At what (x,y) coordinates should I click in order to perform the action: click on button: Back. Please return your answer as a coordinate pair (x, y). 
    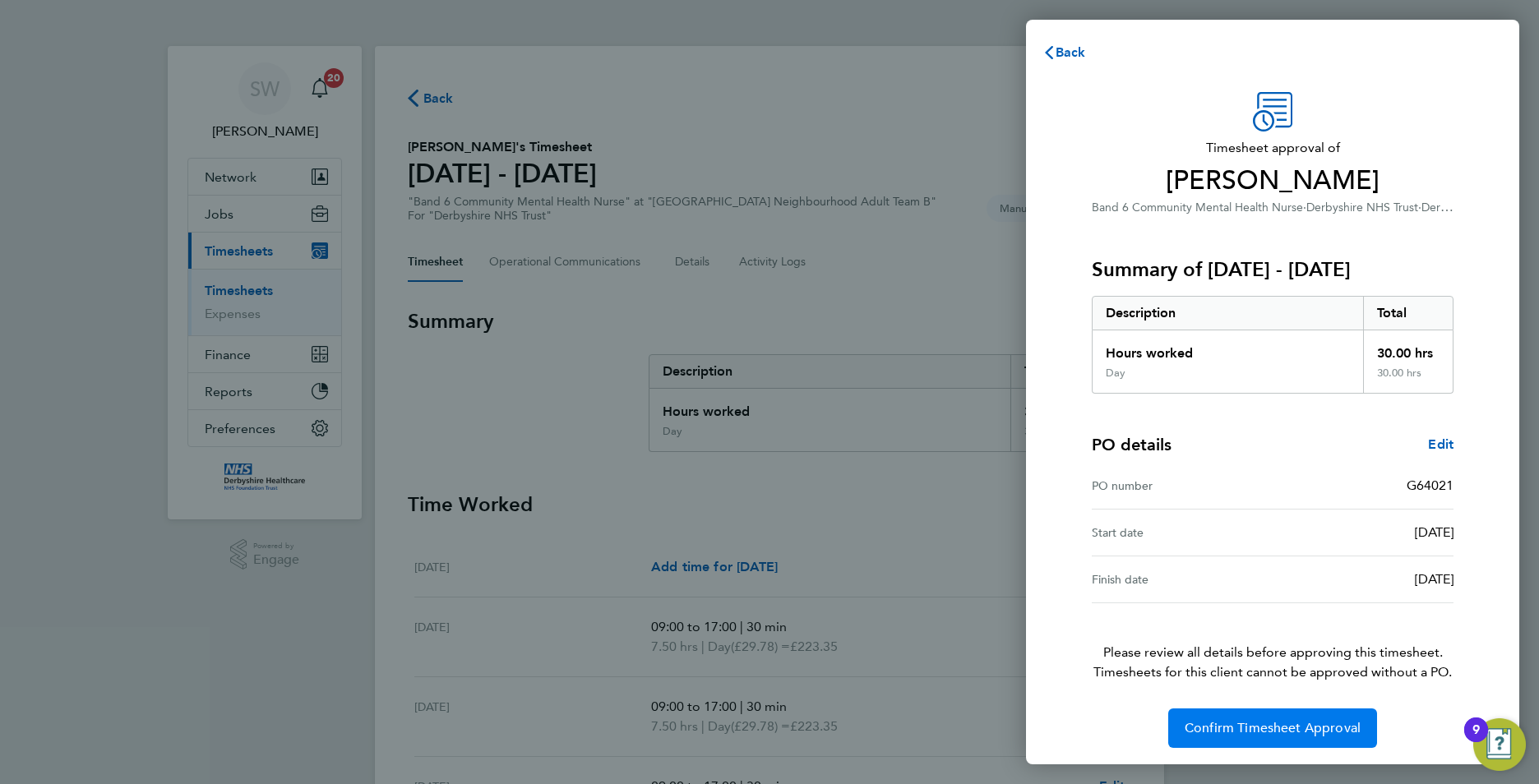
    Looking at the image, I should click on (1064, 53).